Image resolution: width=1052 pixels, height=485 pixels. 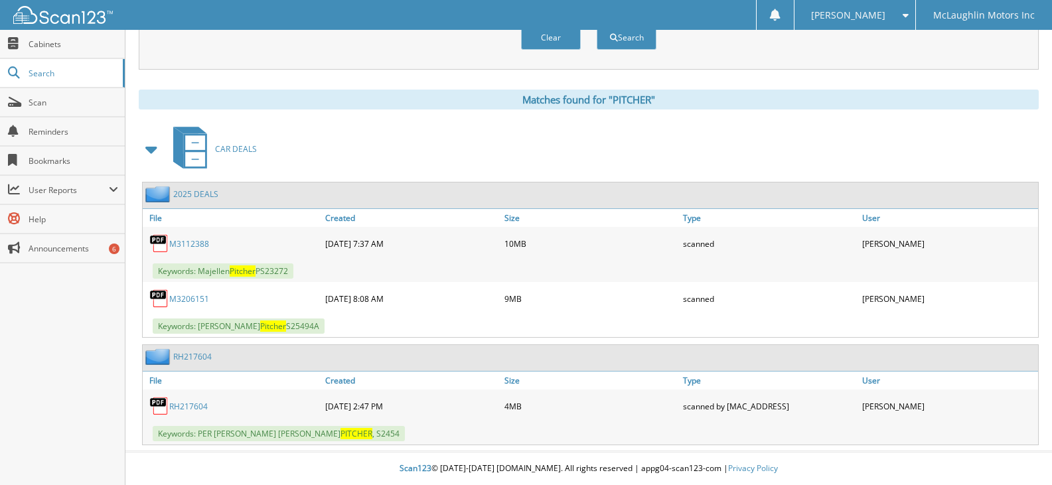 What do you see at coordinates (357, 434) in the screenshot?
I see `span: PITCHER` at bounding box center [357, 434].